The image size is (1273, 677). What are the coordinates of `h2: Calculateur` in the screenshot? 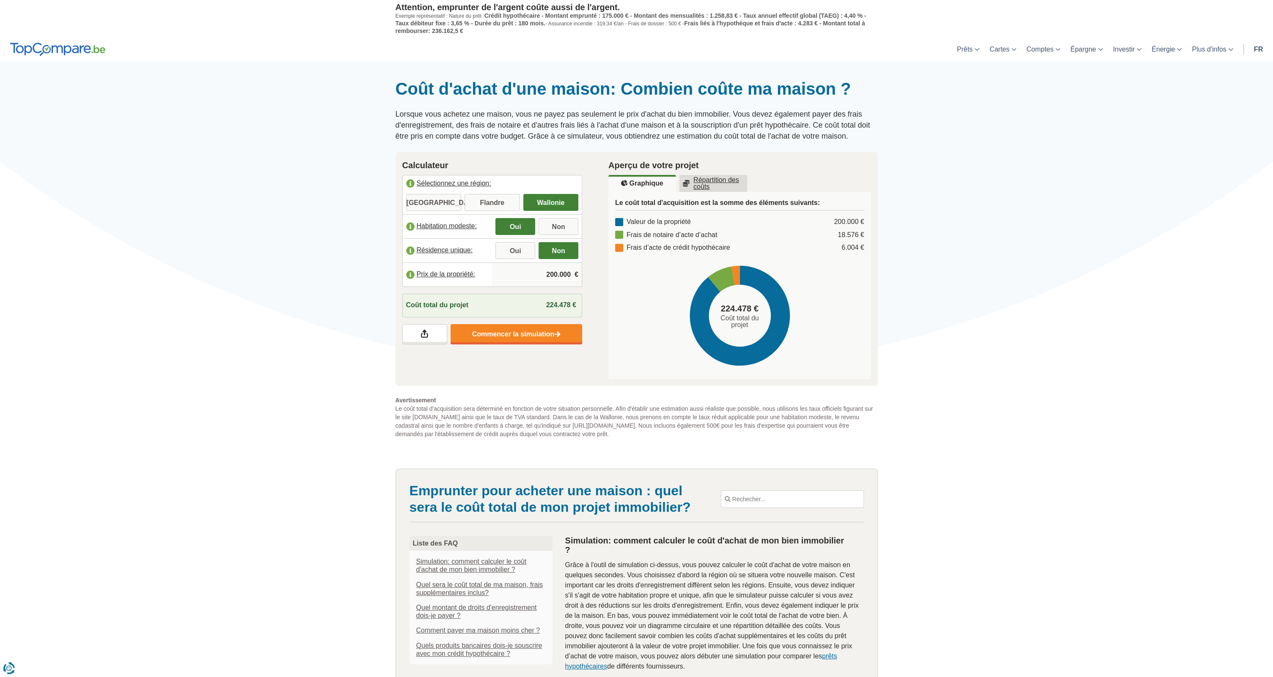 It's located at (492, 165).